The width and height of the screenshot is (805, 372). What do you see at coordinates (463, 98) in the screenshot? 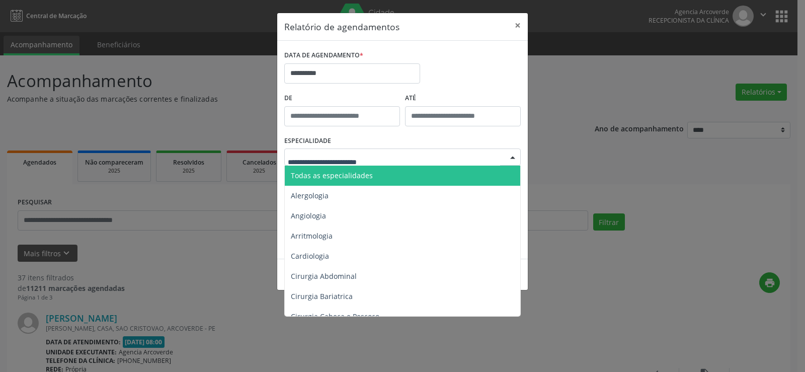
I see `label: ATÉ` at bounding box center [463, 98].